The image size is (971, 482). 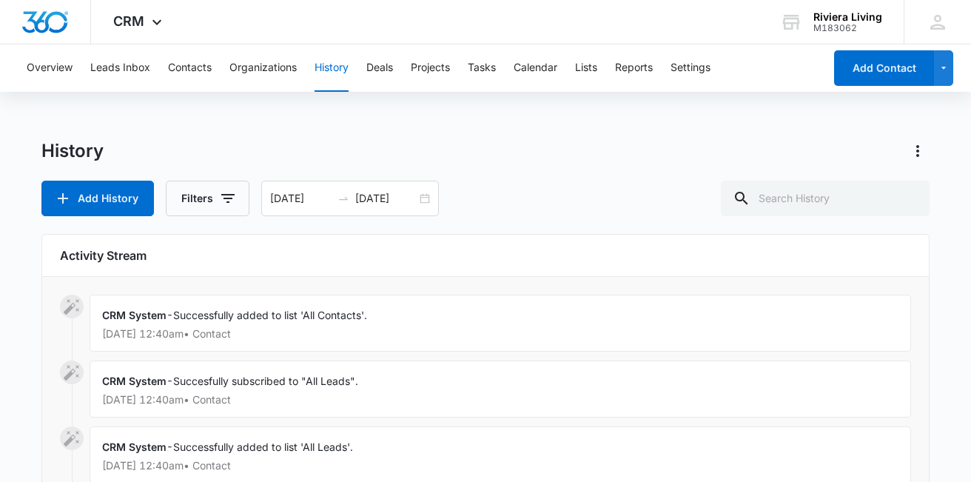 What do you see at coordinates (848, 28) in the screenshot?
I see `div: account id` at bounding box center [848, 28].